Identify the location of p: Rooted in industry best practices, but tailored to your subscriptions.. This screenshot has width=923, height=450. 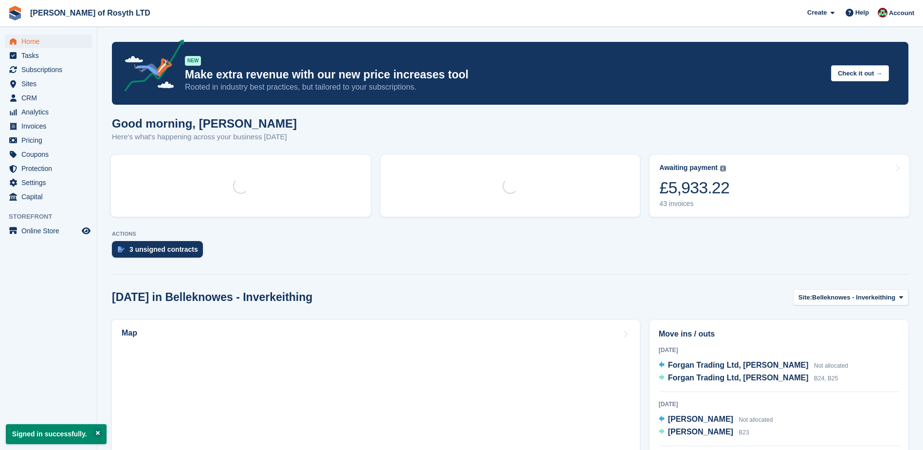
(504, 87).